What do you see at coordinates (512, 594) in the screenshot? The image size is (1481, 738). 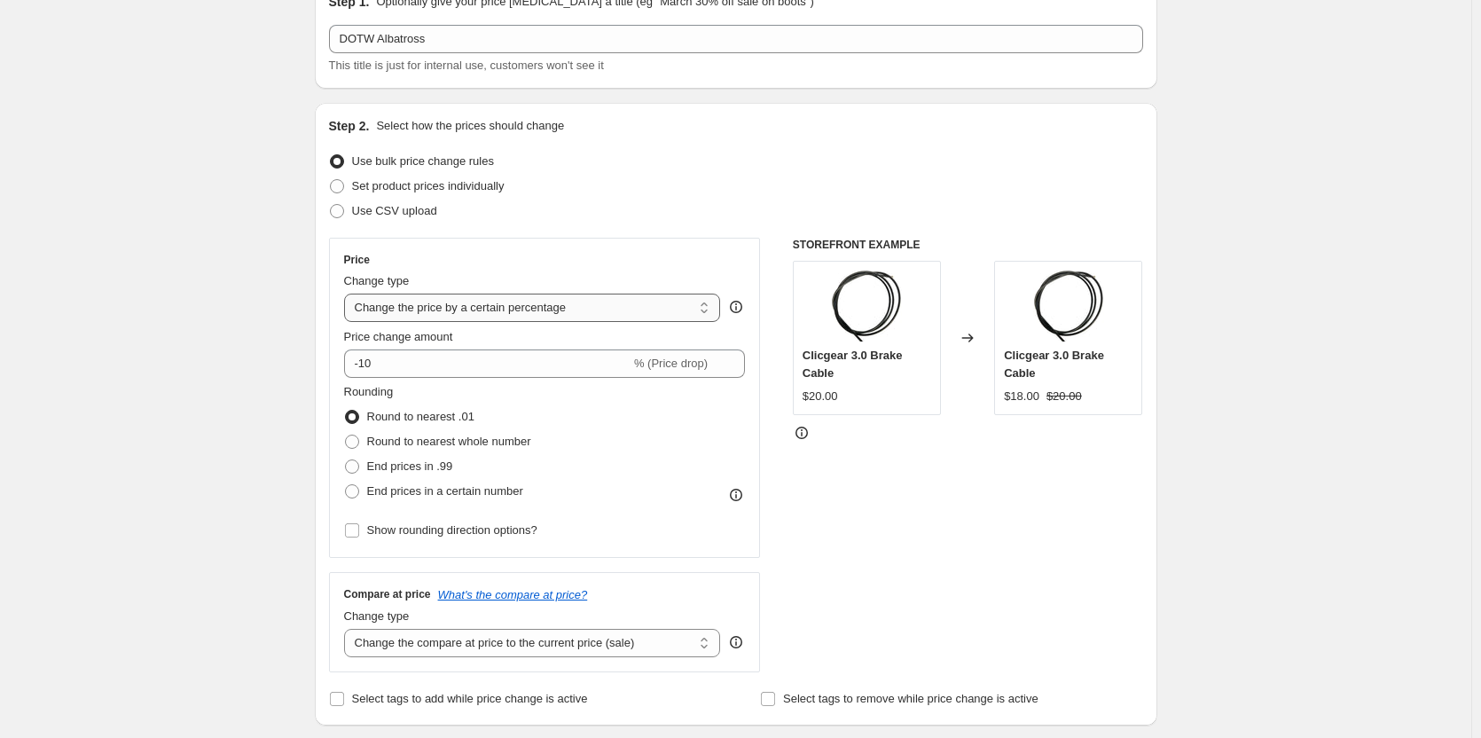 I see `button: What's the compare at price?` at bounding box center [512, 594].